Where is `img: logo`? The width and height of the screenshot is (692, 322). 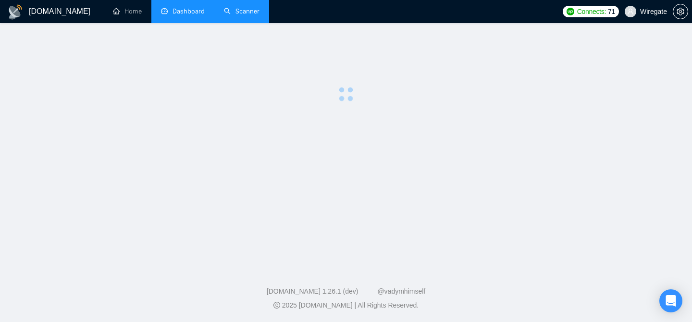
img: logo is located at coordinates (15, 12).